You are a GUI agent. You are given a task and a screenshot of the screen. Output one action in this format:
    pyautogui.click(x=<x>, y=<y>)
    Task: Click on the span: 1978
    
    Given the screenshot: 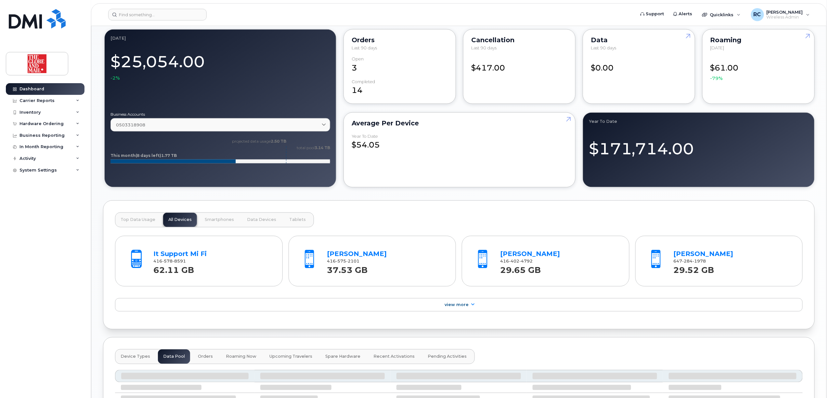 What is the action you would take?
    pyautogui.click(x=700, y=261)
    